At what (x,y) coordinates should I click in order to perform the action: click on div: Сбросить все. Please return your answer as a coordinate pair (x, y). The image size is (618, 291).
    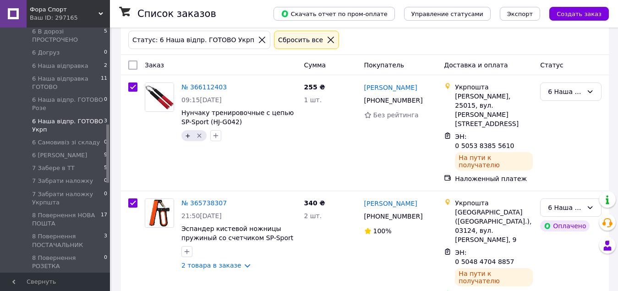
    Looking at the image, I should click on (301, 40).